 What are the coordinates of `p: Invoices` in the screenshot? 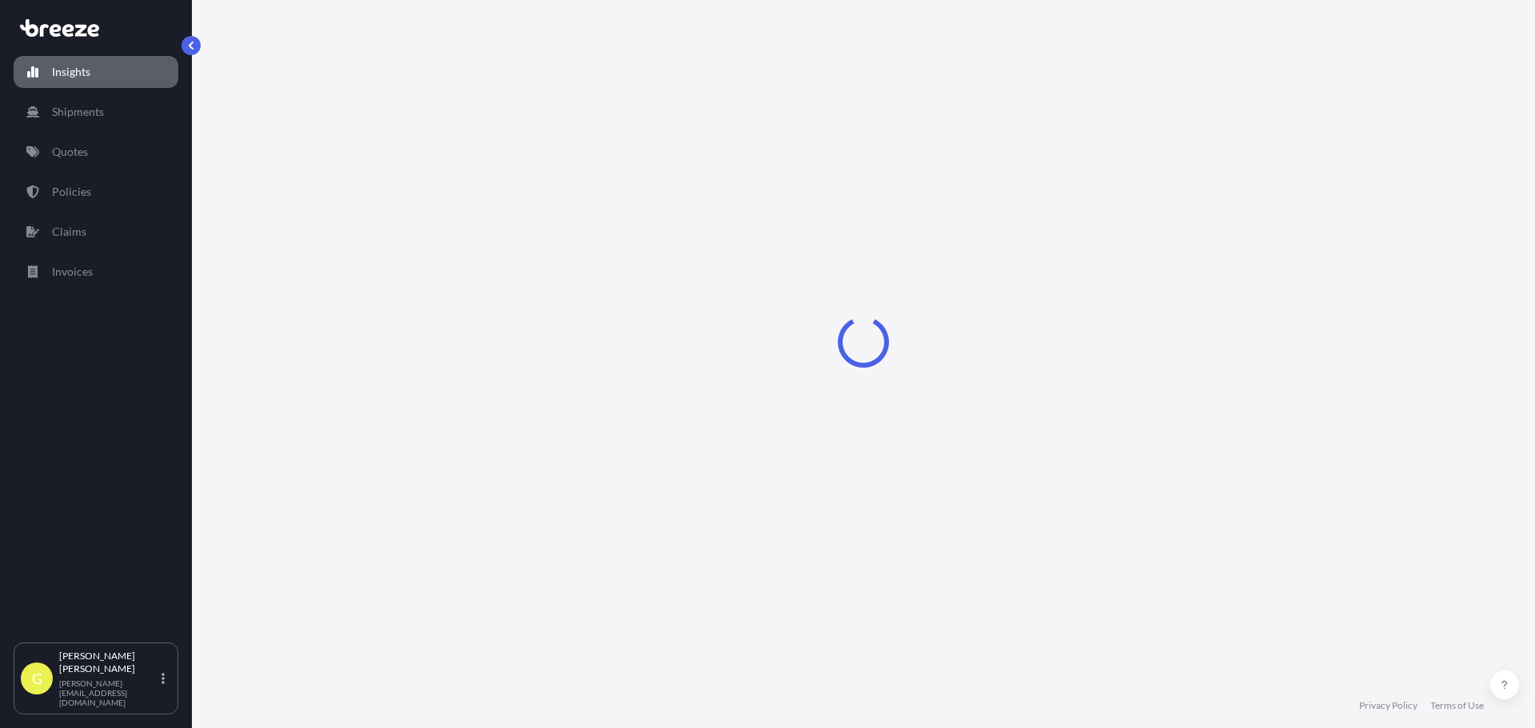 It's located at (72, 272).